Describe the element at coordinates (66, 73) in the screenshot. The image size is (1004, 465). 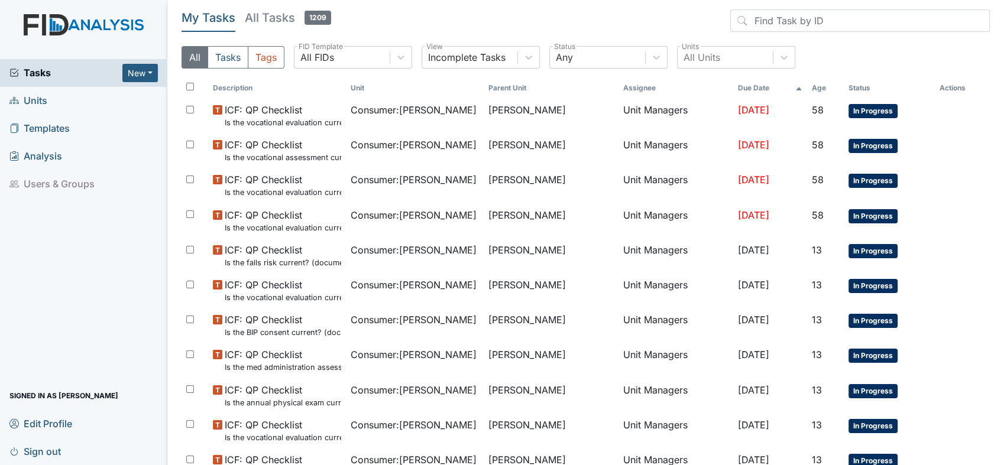
I see `a: Tasks` at that location.